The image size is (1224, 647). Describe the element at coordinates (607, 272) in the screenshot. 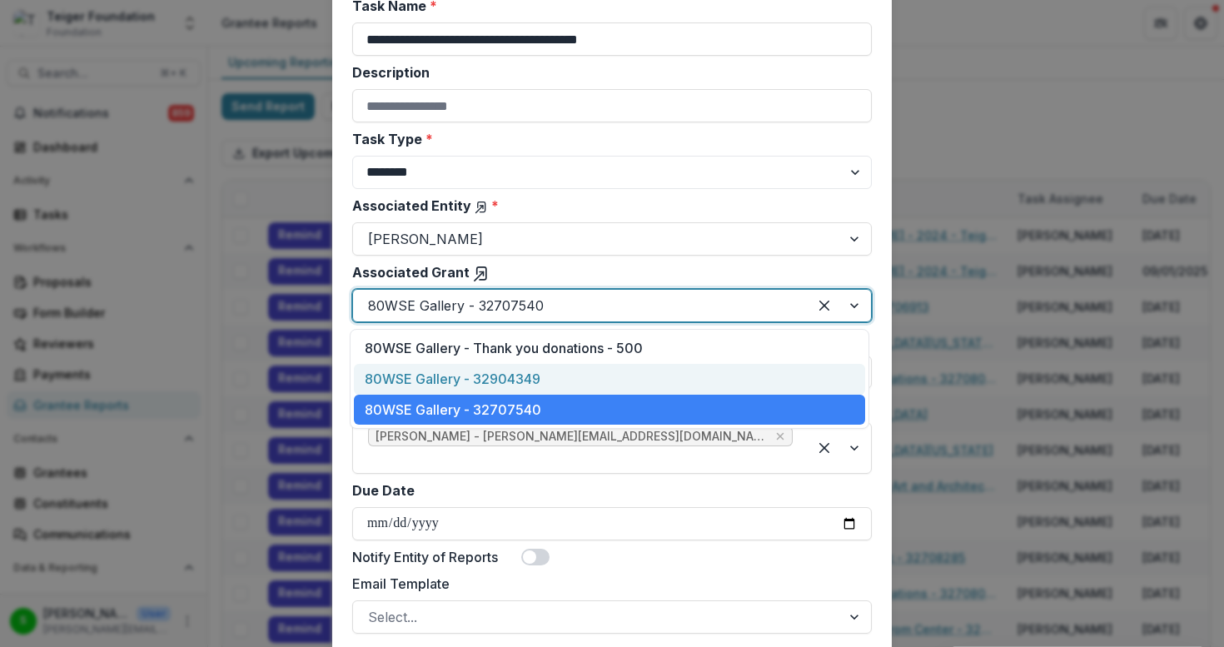

I see `label: Associated Grant` at that location.